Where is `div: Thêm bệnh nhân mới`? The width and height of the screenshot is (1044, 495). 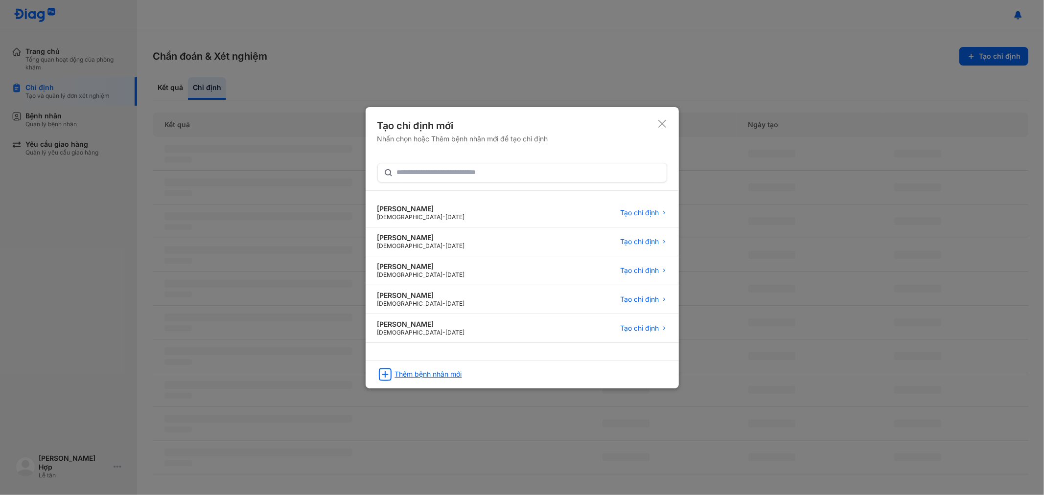 div: Thêm bệnh nhân mới is located at coordinates (428, 374).